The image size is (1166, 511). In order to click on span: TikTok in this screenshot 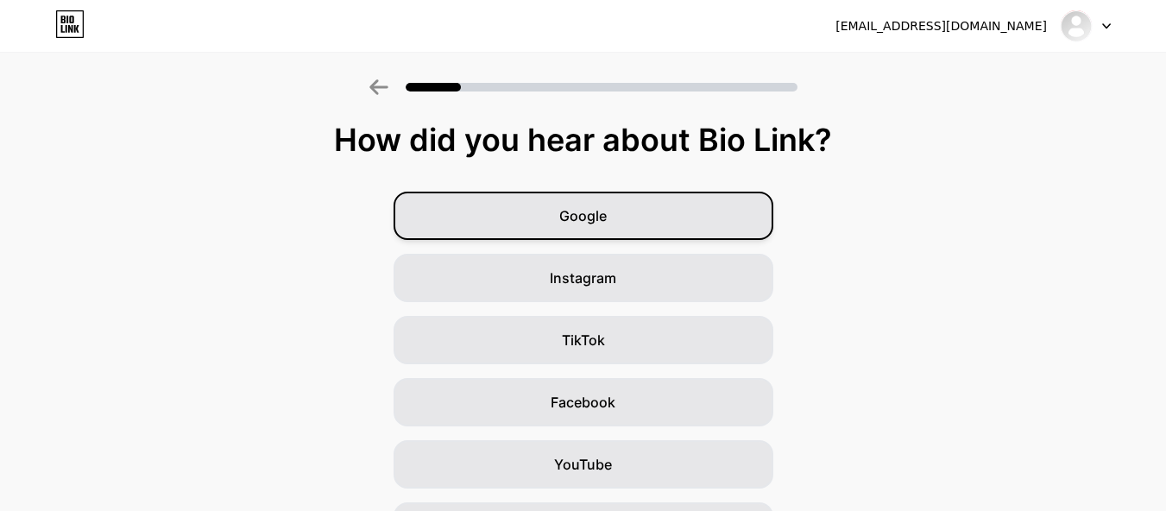, I will do `click(583, 340)`.